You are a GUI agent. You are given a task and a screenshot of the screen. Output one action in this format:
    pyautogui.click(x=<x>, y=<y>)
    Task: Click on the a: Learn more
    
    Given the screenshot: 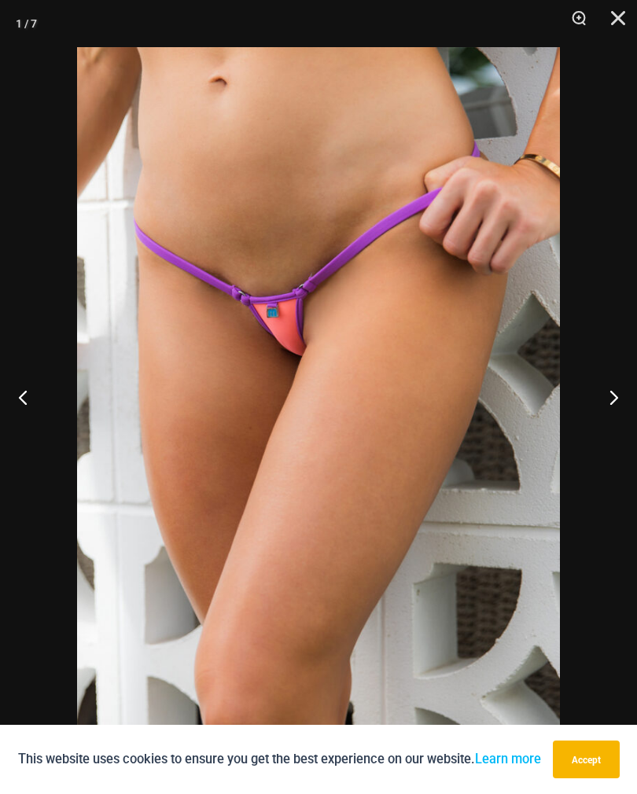 What is the action you would take?
    pyautogui.click(x=508, y=758)
    